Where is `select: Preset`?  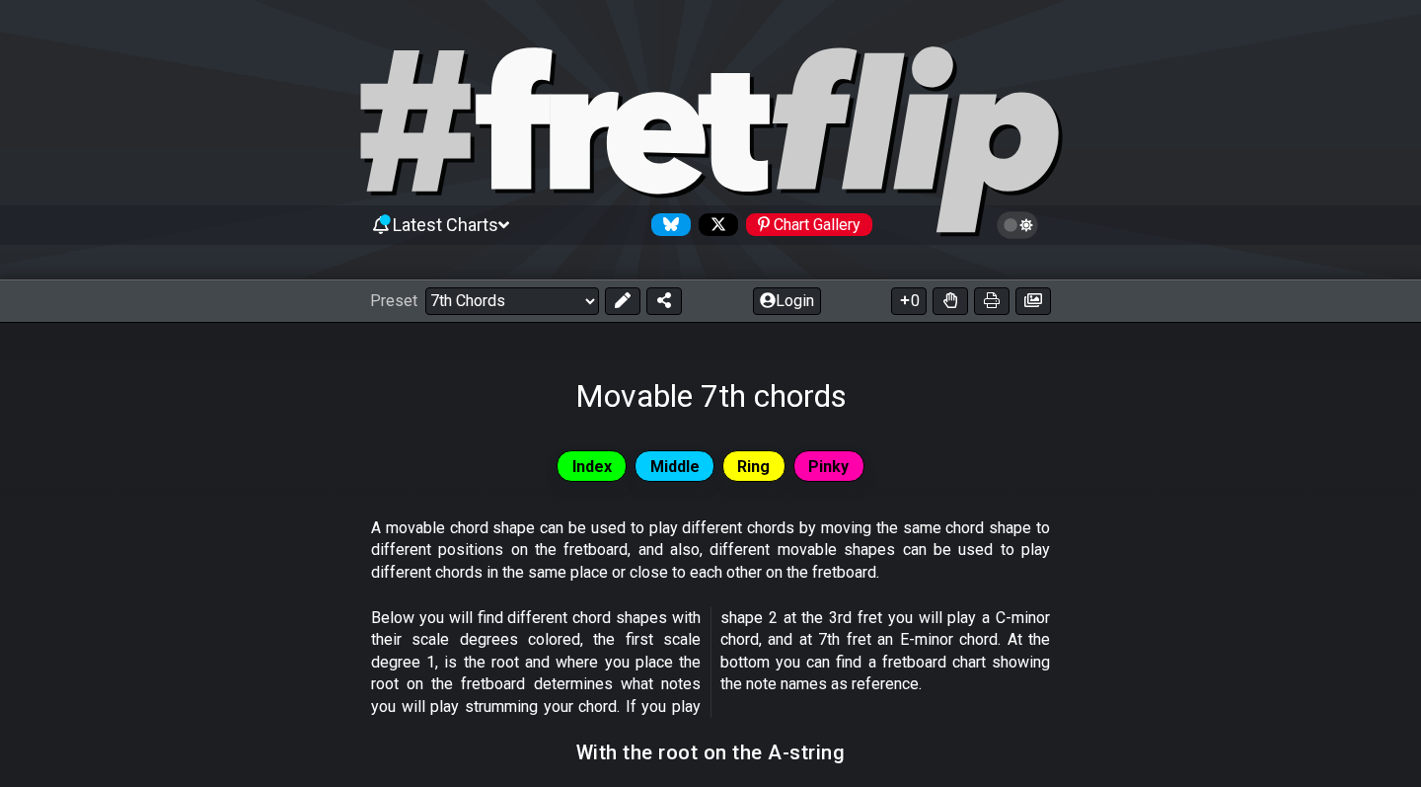
select: Preset is located at coordinates (512, 301).